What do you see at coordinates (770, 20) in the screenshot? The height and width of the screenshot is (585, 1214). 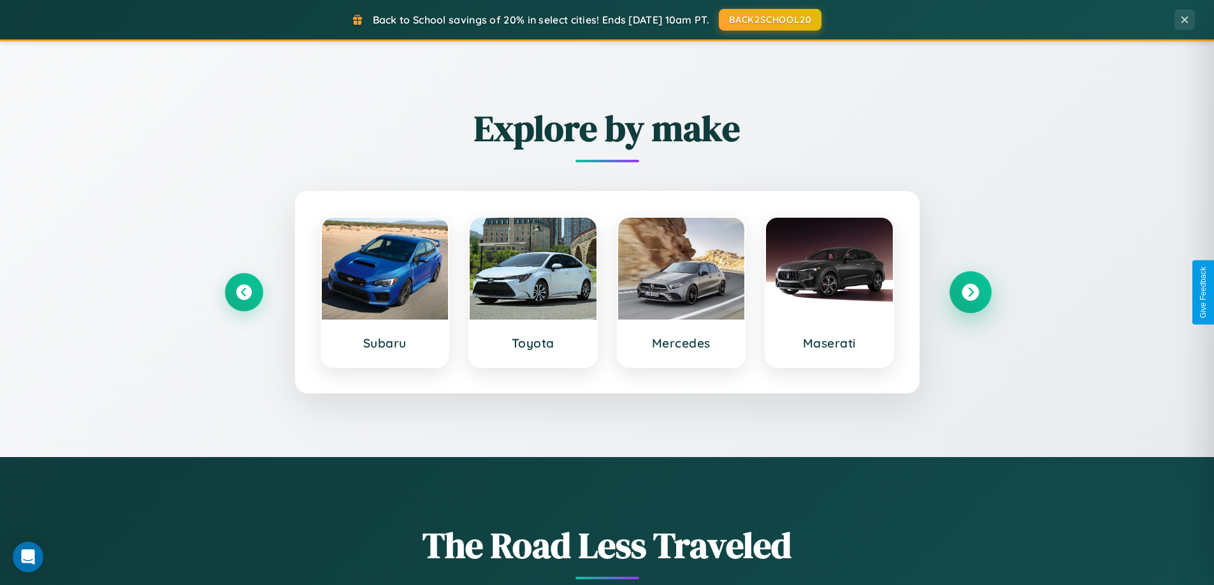 I see `button: BACK2SCHOOL20` at bounding box center [770, 20].